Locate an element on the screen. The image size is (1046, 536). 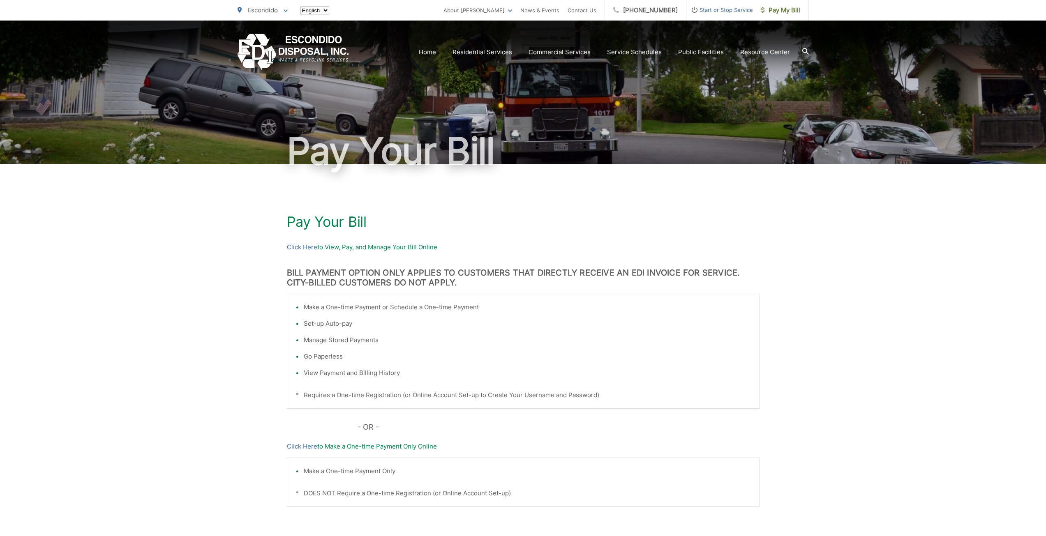
a: Resource Center is located at coordinates (765, 52).